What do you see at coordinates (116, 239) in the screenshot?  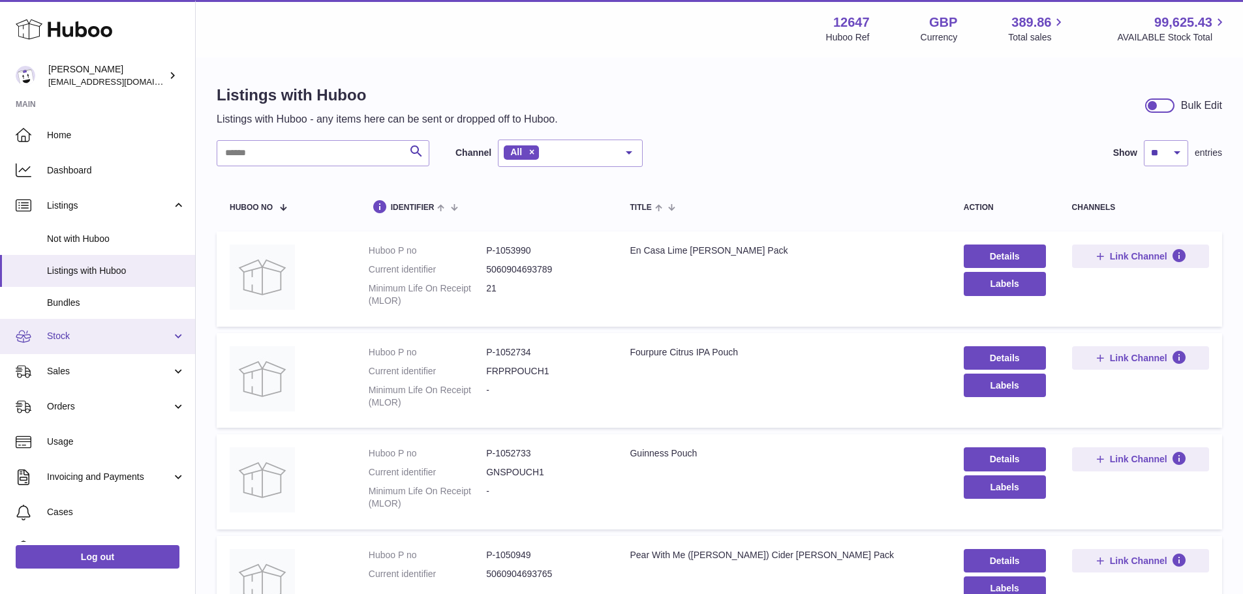 I see `span: Not with Huboo` at bounding box center [116, 239].